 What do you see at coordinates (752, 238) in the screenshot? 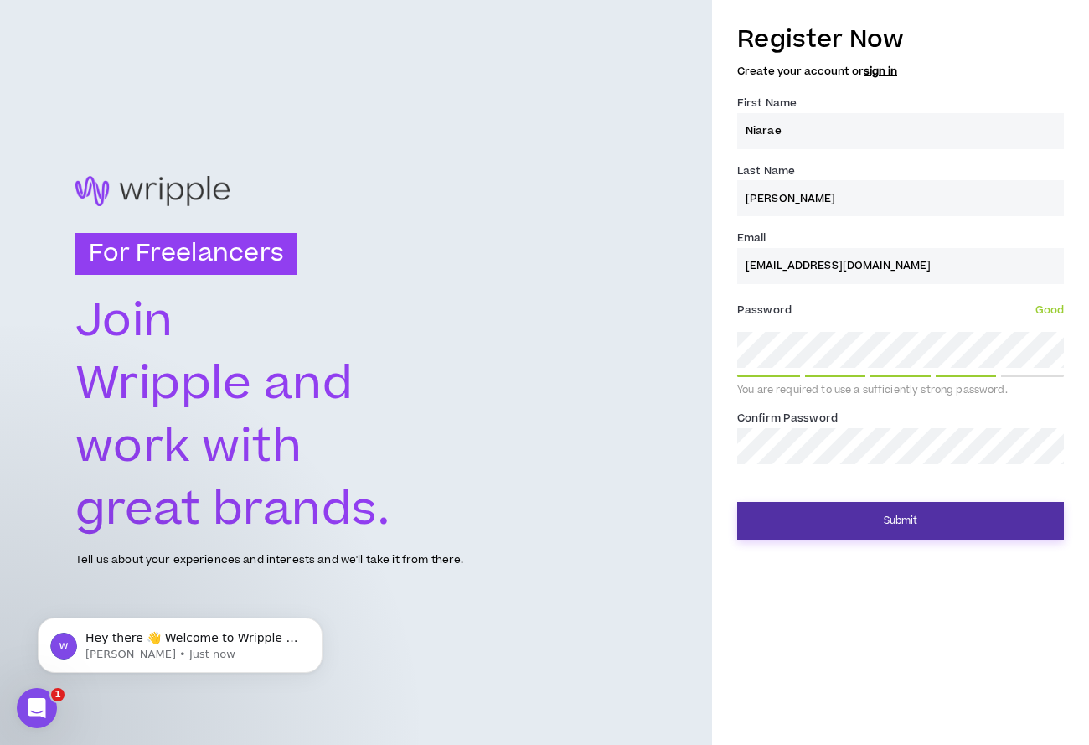
I see `label: Email` at bounding box center [752, 238].